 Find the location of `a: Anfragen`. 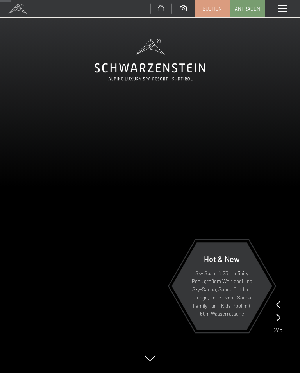

a: Anfragen is located at coordinates (248, 9).